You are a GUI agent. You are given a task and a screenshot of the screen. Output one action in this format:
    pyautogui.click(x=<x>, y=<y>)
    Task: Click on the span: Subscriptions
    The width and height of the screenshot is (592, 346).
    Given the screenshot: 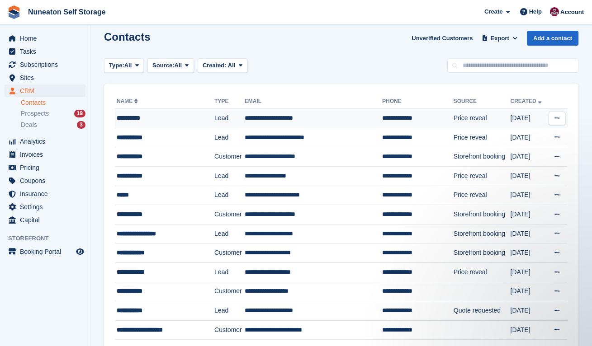 What is the action you would take?
    pyautogui.click(x=47, y=65)
    